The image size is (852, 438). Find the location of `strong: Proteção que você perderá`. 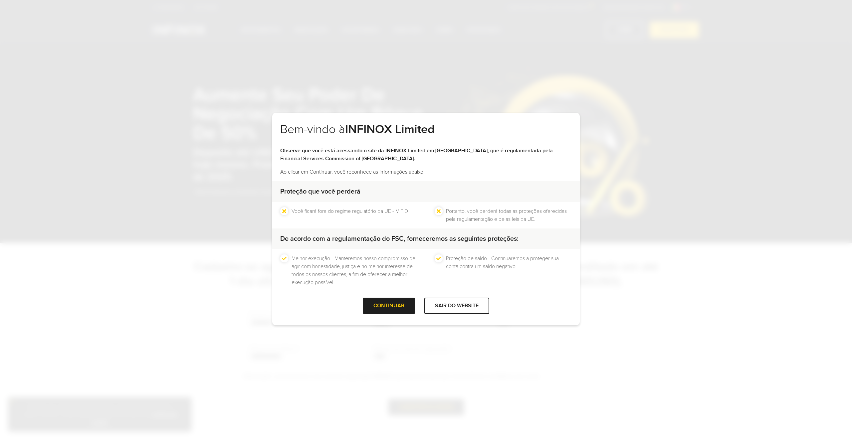

strong: Proteção que você perderá is located at coordinates (320, 192).